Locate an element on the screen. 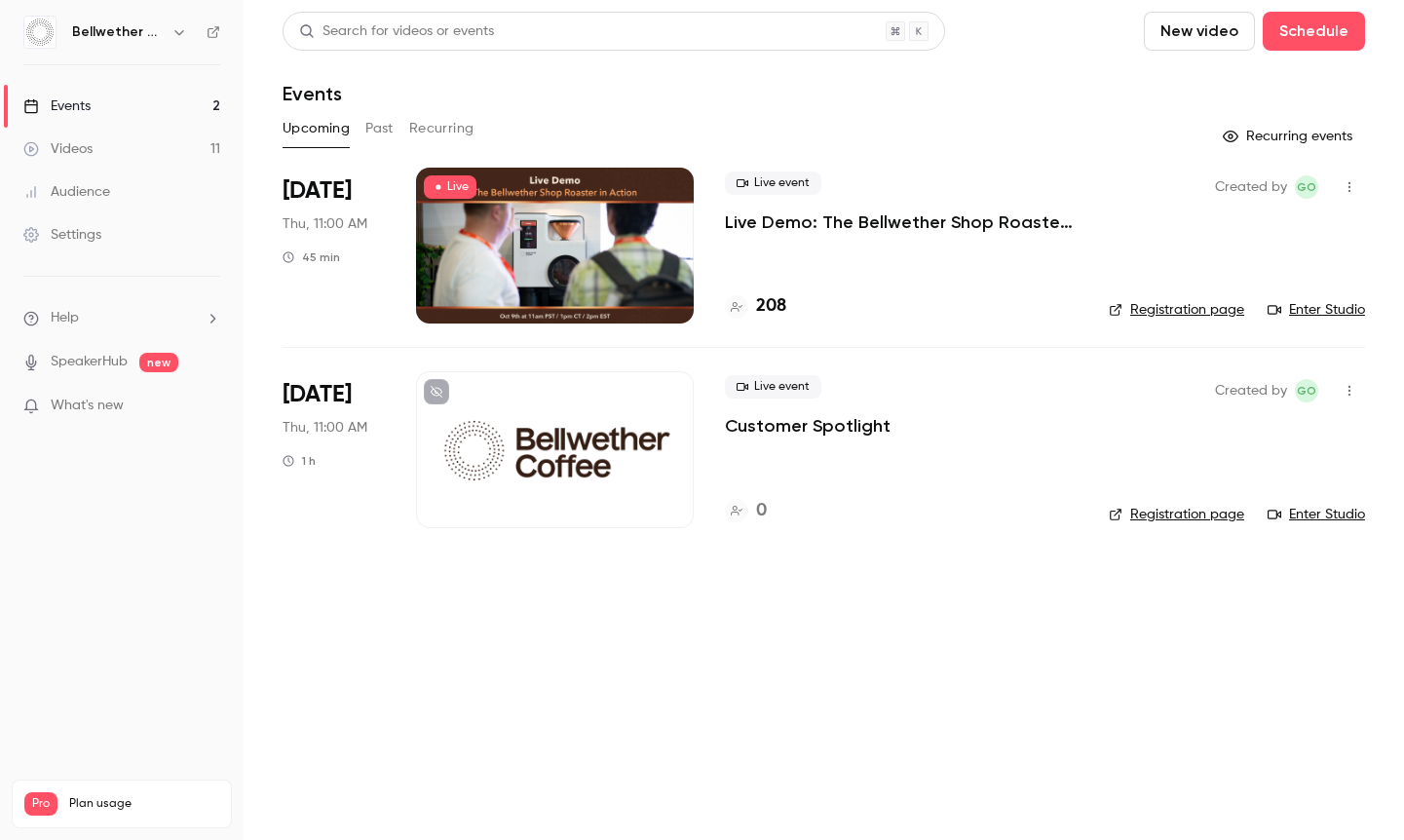  a: SpeakerHub is located at coordinates (89, 361).